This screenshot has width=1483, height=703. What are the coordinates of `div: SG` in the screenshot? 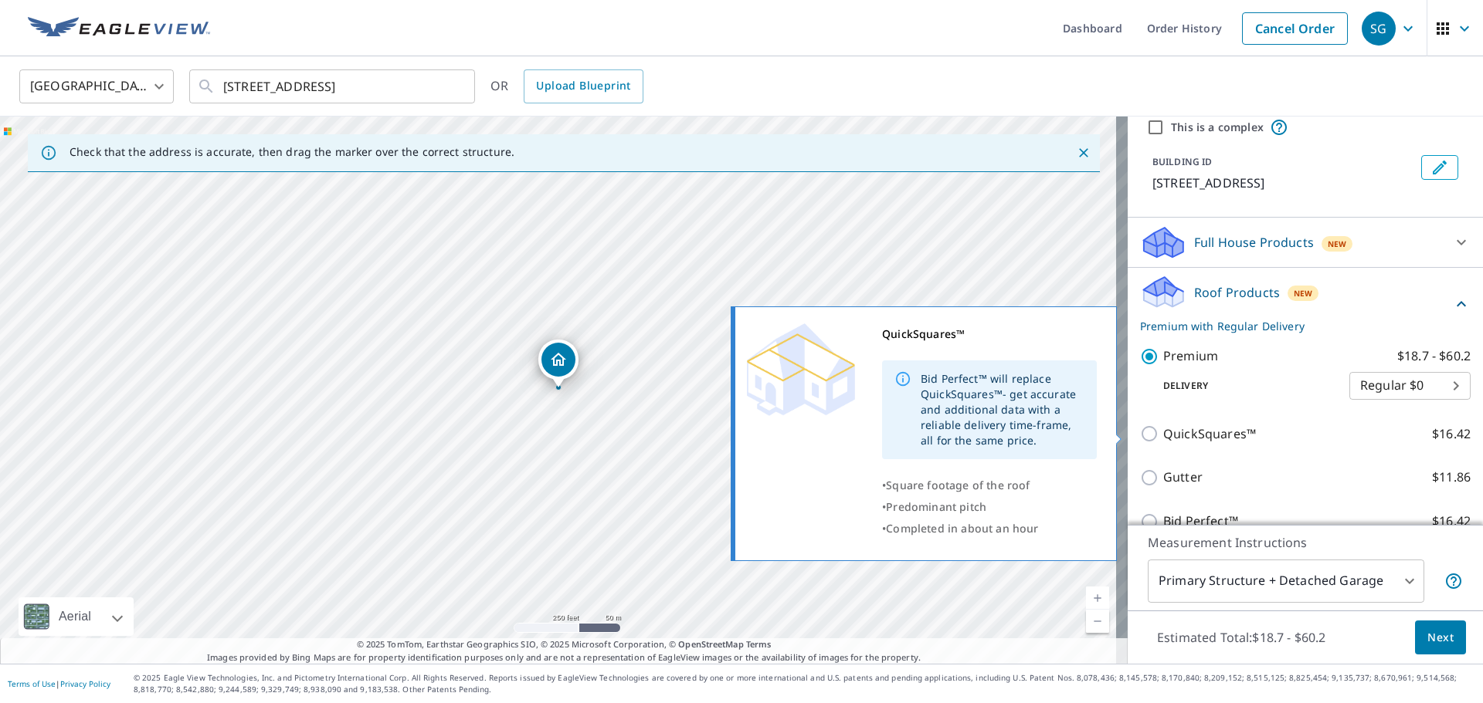 It's located at (1378, 29).